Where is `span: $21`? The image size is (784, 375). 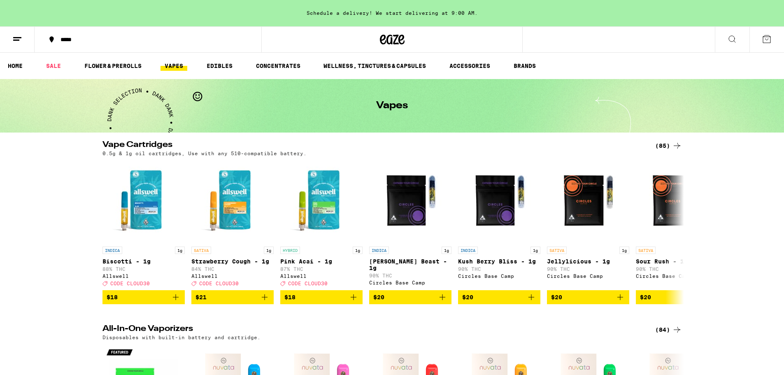 span: $21 is located at coordinates (201, 297).